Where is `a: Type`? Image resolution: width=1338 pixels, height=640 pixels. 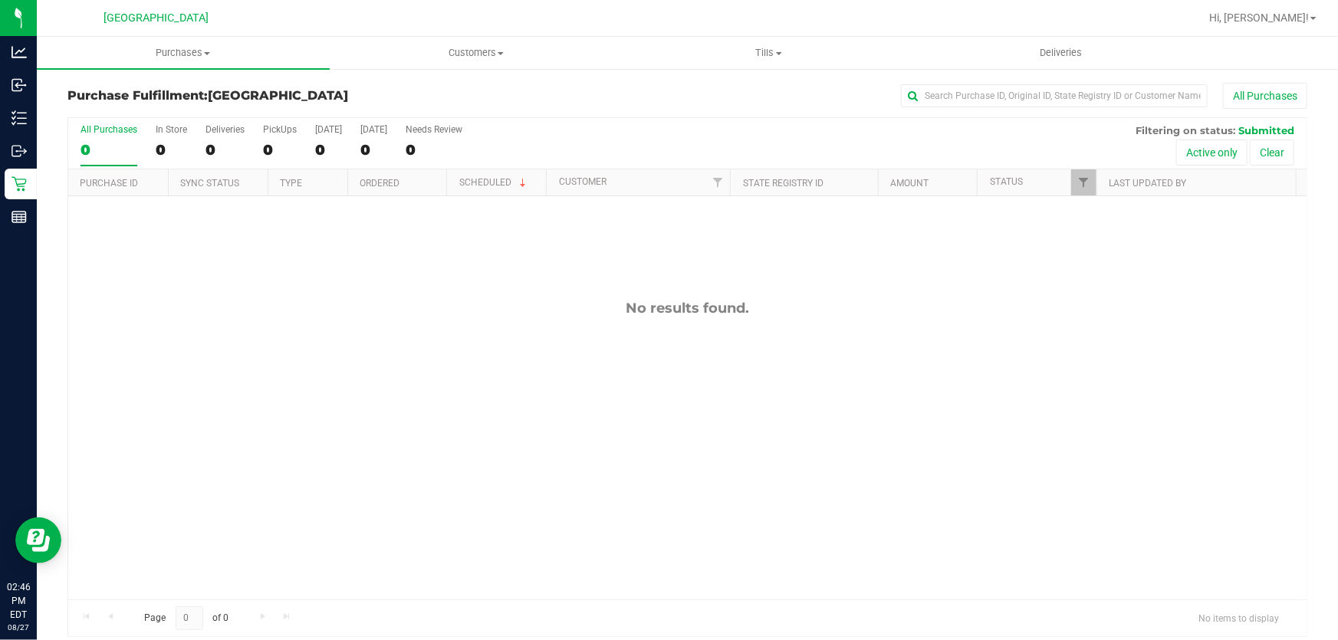
a: Type is located at coordinates (291, 183).